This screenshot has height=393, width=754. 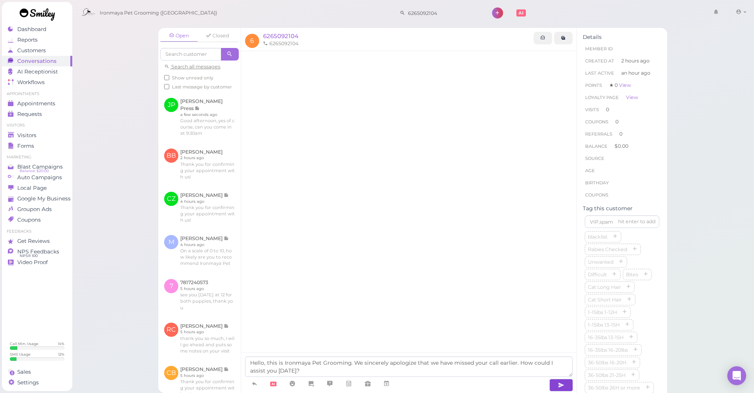 What do you see at coordinates (608, 349) in the screenshot?
I see `span: 16-35lbs 16-20lbs` at bounding box center [608, 349].